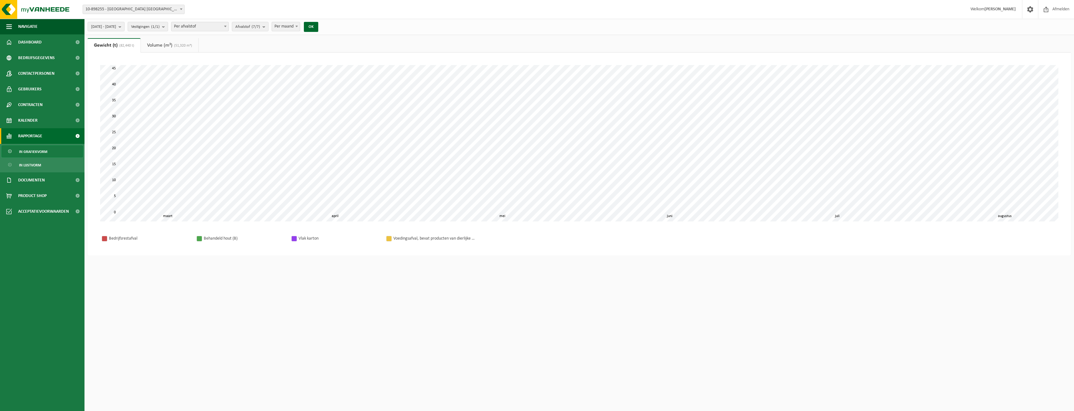  I want to click on count: (1/1), so click(155, 27).